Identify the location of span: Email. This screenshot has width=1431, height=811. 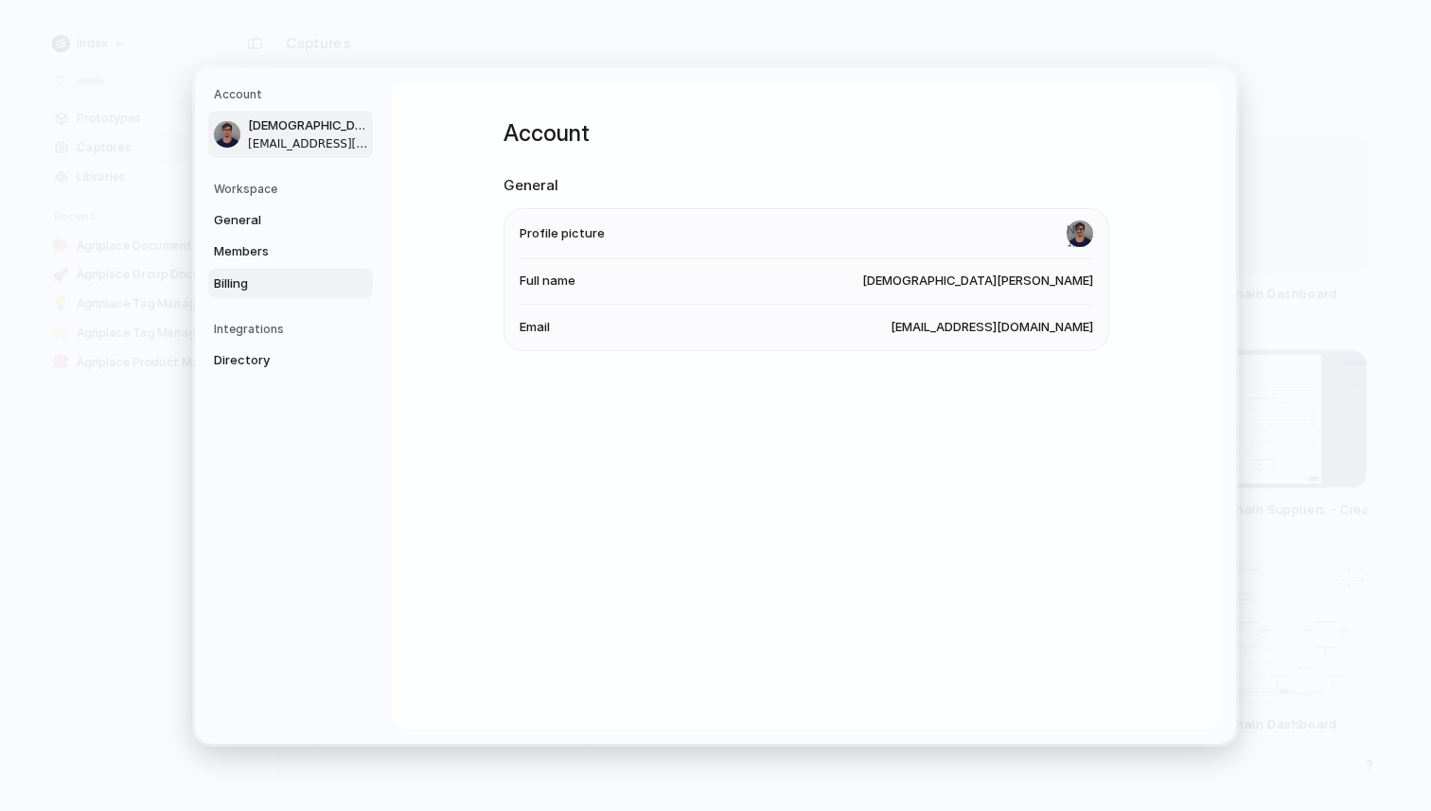
(535, 327).